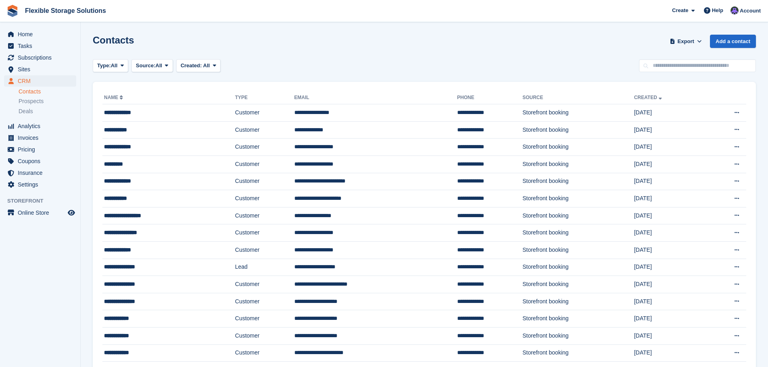 This screenshot has width=768, height=367. I want to click on span: Settings, so click(42, 185).